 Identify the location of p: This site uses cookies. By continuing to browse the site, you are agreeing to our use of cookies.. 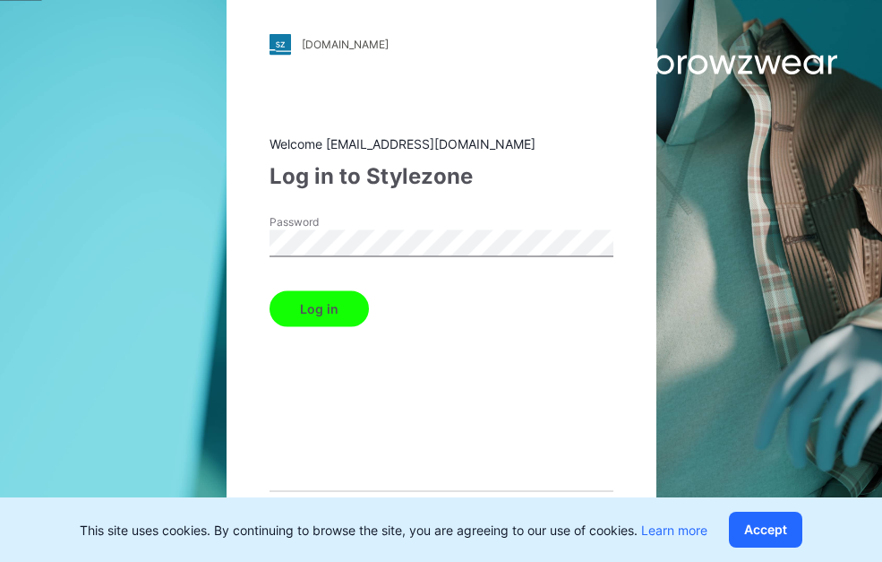
(393, 529).